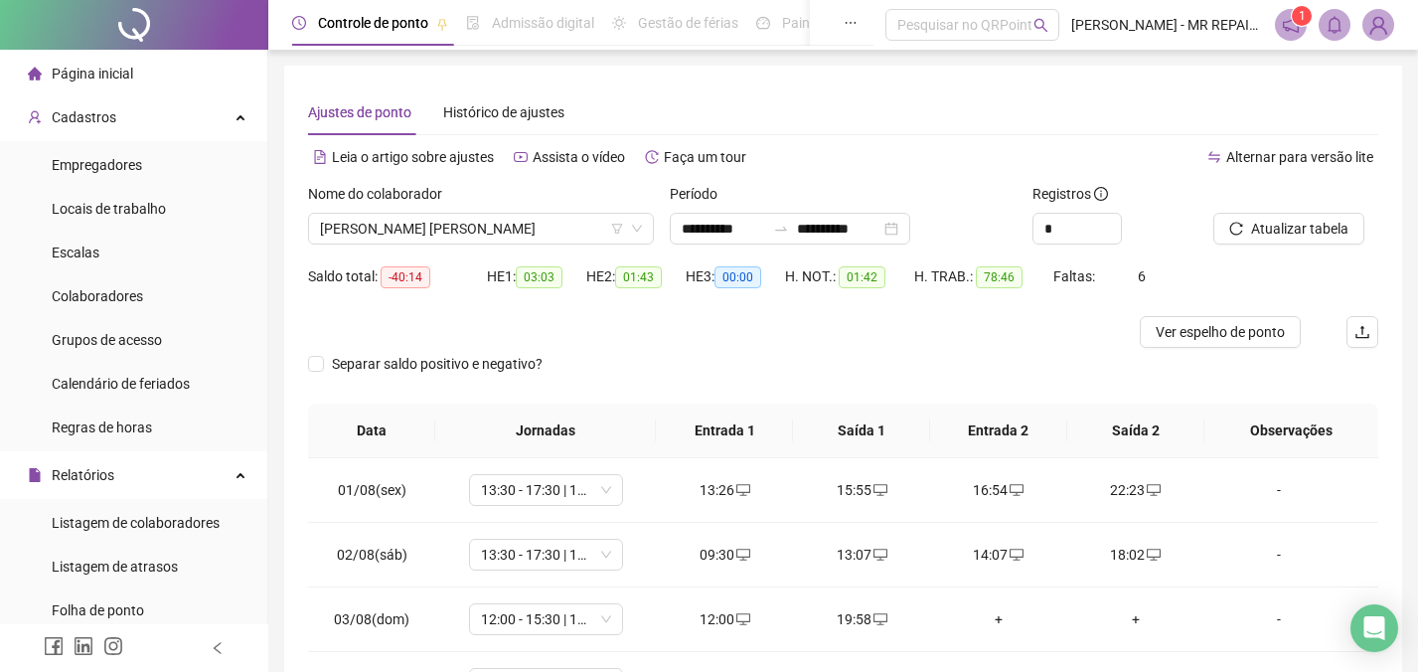  Describe the element at coordinates (545, 619) in the screenshot. I see `span: 12:00 - 15:30 | 16:30 - 20:00` at that location.